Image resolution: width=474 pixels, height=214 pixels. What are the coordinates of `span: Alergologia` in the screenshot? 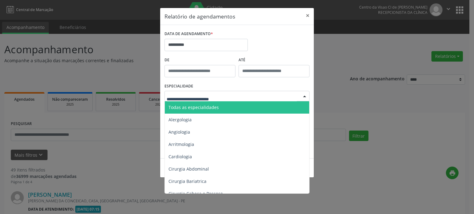 It's located at (180, 120).